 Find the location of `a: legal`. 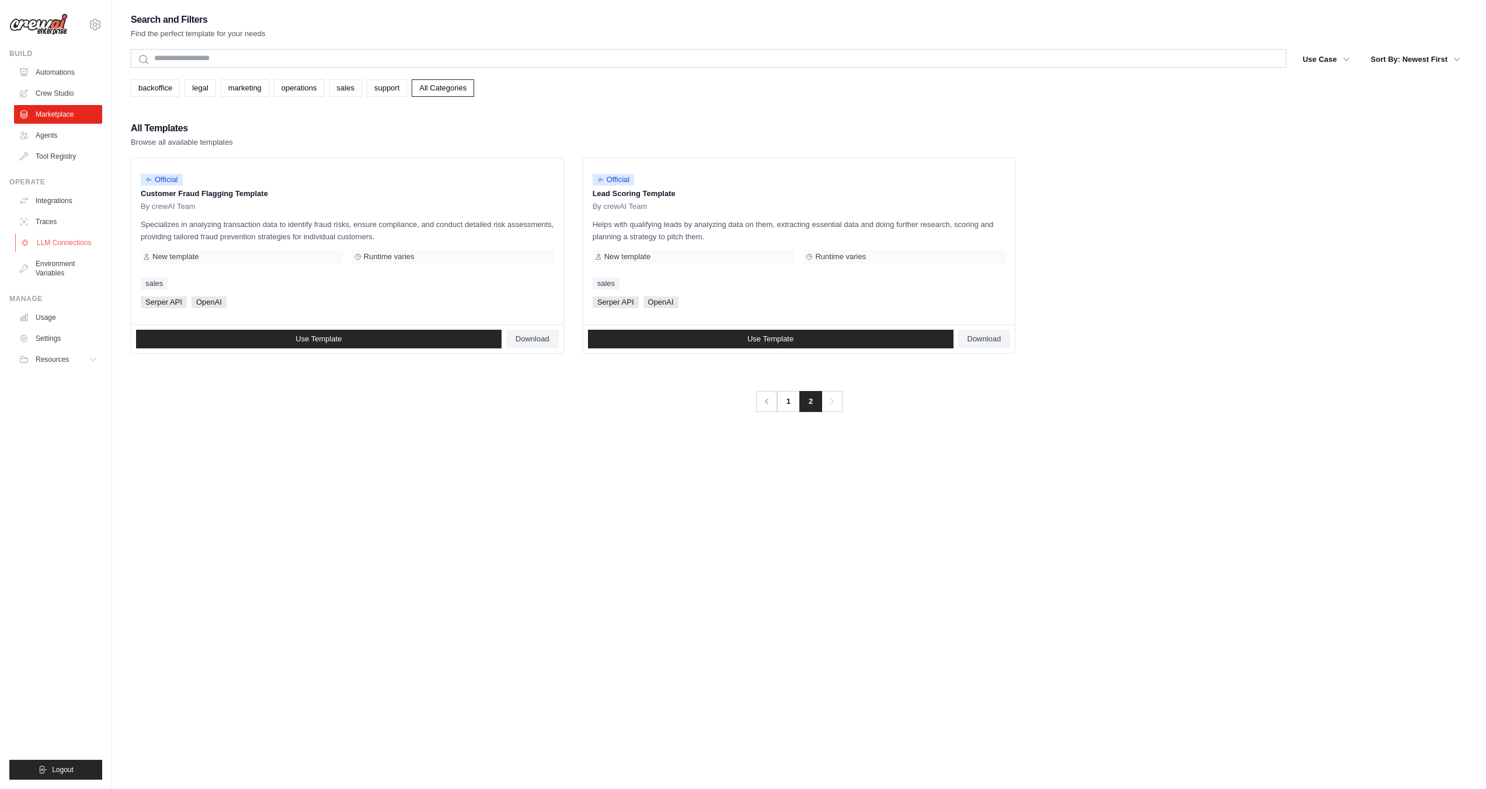

a: legal is located at coordinates (200, 88).